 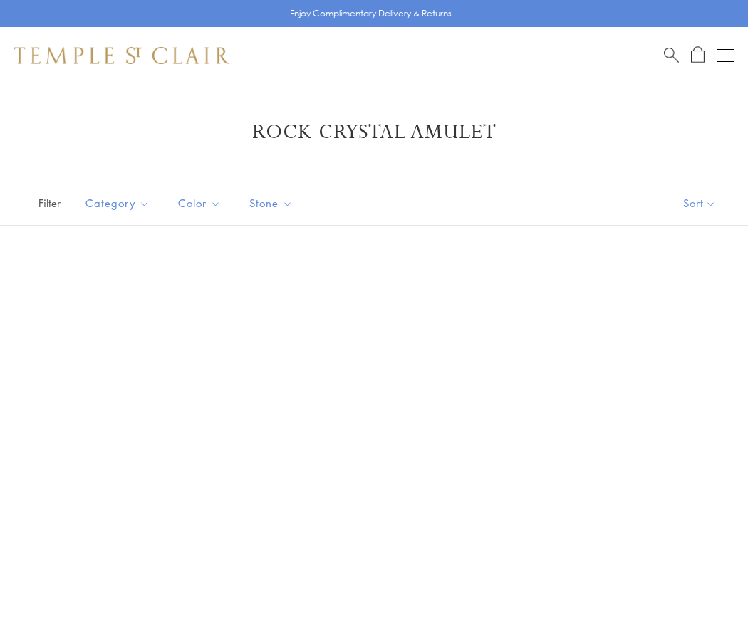 What do you see at coordinates (697, 55) in the screenshot?
I see `a: Open Shopping Bag` at bounding box center [697, 55].